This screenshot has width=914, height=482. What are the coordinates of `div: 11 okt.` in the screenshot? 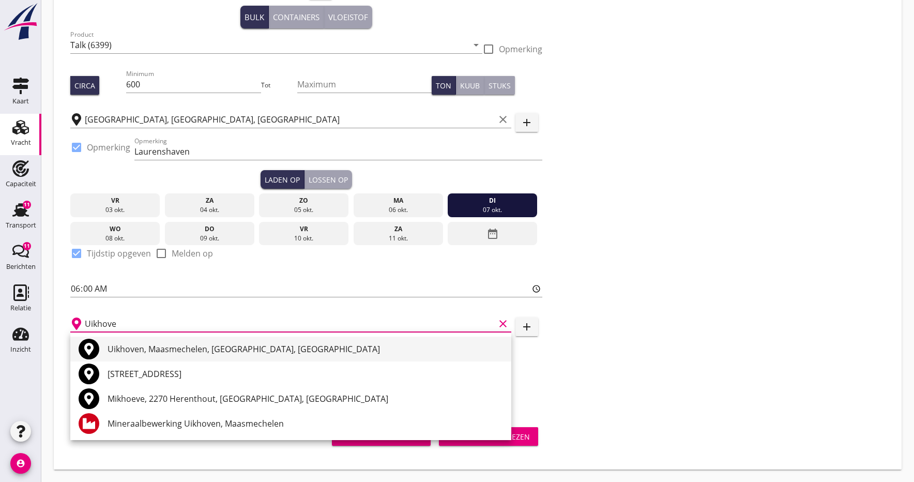 It's located at (398, 238).